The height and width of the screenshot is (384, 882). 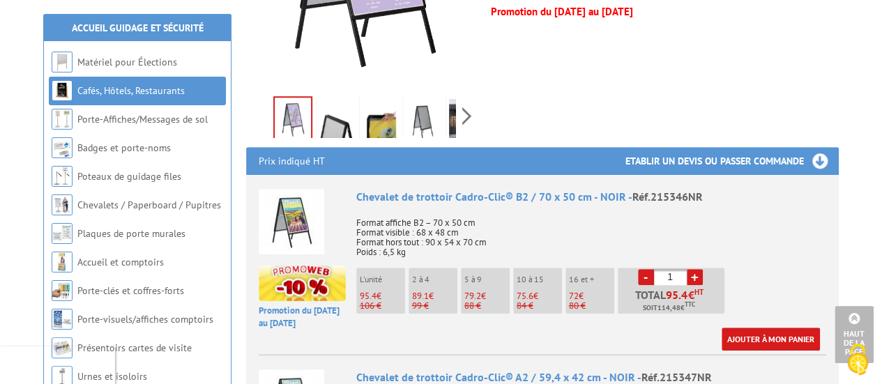 I want to click on a: Matériel pour Élections, so click(x=127, y=62).